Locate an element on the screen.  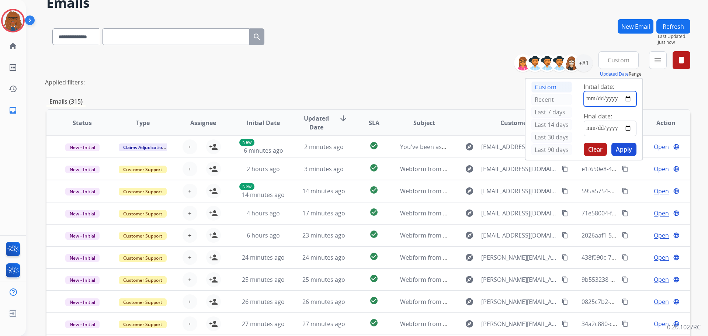
button: Updated Date is located at coordinates (614, 74).